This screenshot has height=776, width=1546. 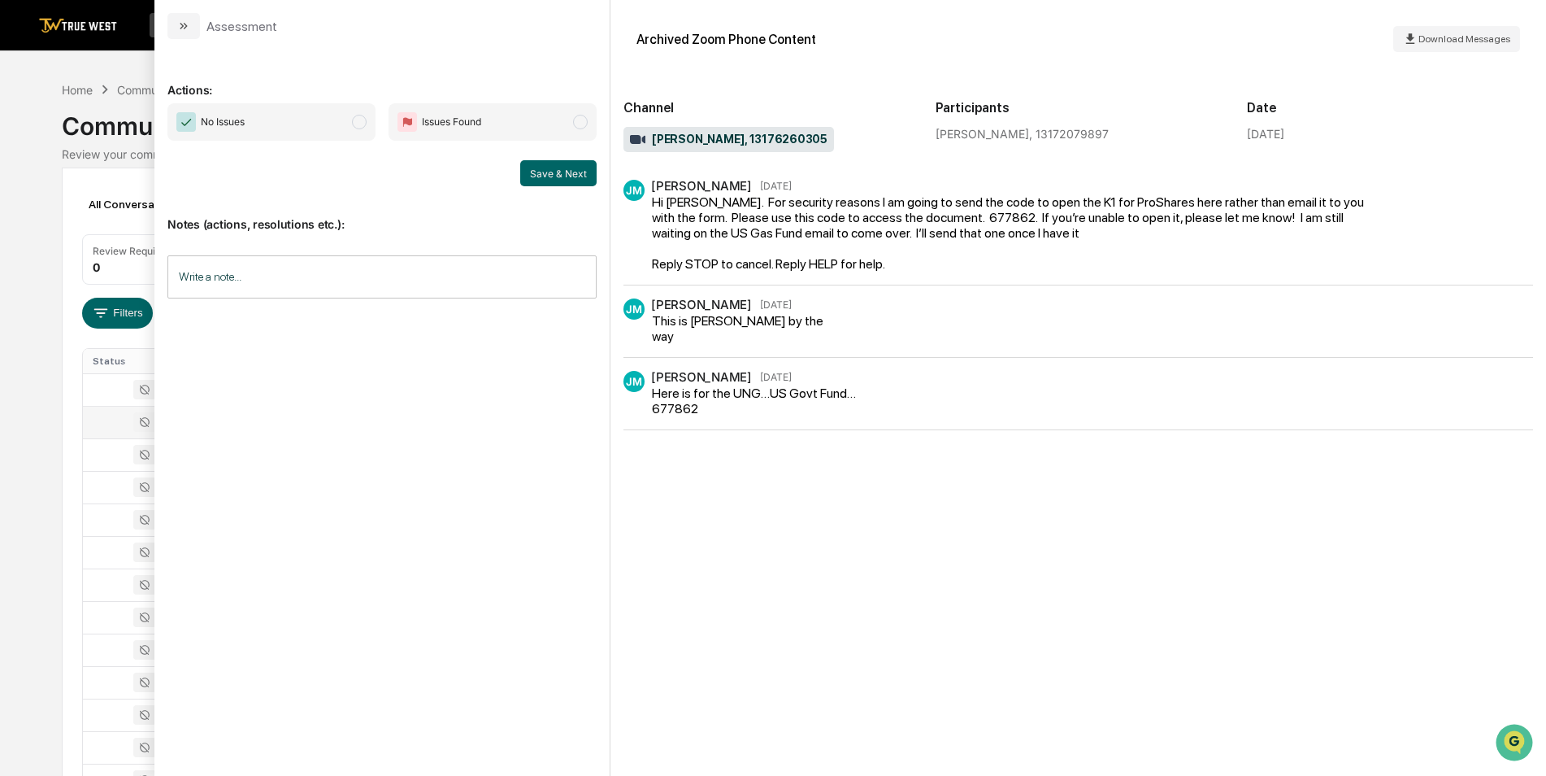 What do you see at coordinates (132, 250) in the screenshot?
I see `div: Review Required` at bounding box center [132, 250].